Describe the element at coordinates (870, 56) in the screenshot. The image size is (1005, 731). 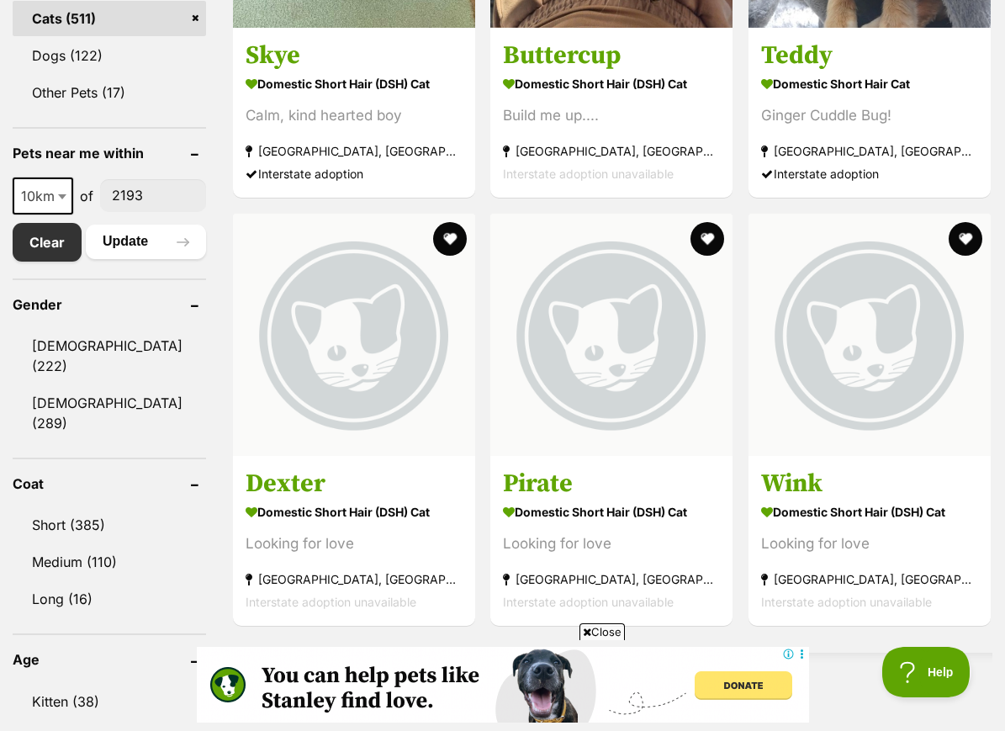
I see `h3: Teddy` at that location.